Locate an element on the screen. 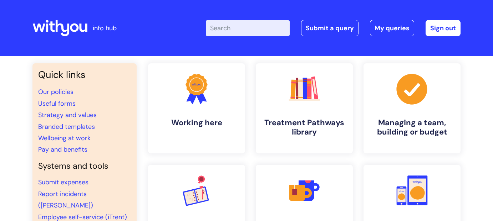 This screenshot has height=221, width=493. a: Treatment Pathways library is located at coordinates (304, 108).